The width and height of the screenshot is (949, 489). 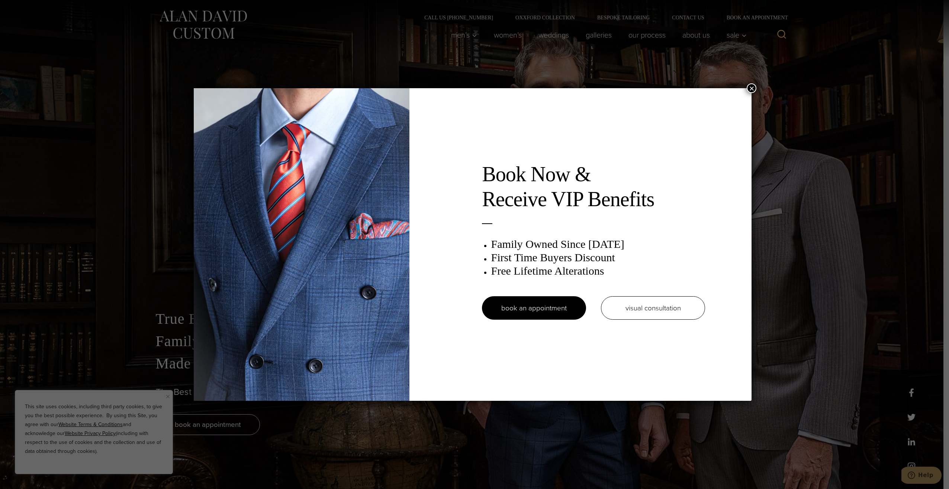 What do you see at coordinates (534, 308) in the screenshot?
I see `a: book an appointment` at bounding box center [534, 308].